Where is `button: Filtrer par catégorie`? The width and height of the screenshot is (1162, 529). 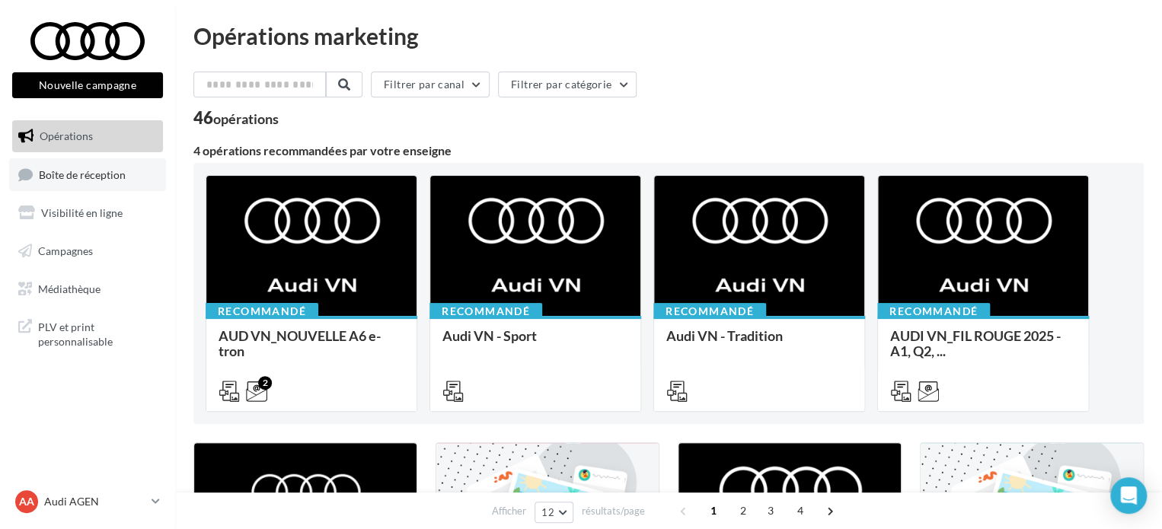 button: Filtrer par catégorie is located at coordinates (567, 85).